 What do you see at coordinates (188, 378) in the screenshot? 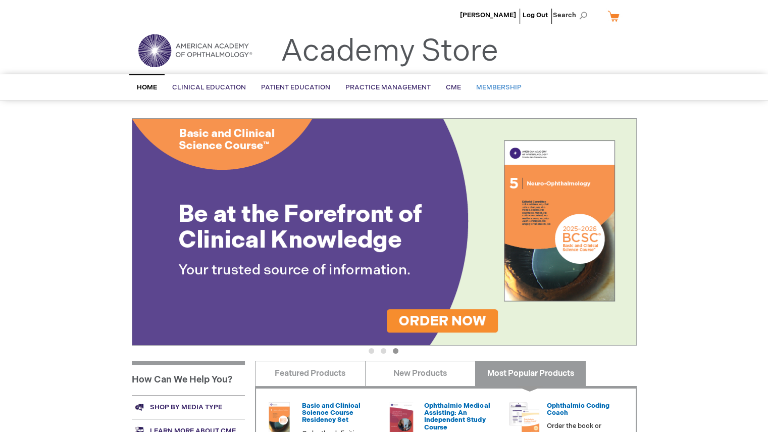
I see `h1: How Can We Help You?` at bounding box center [188, 378].